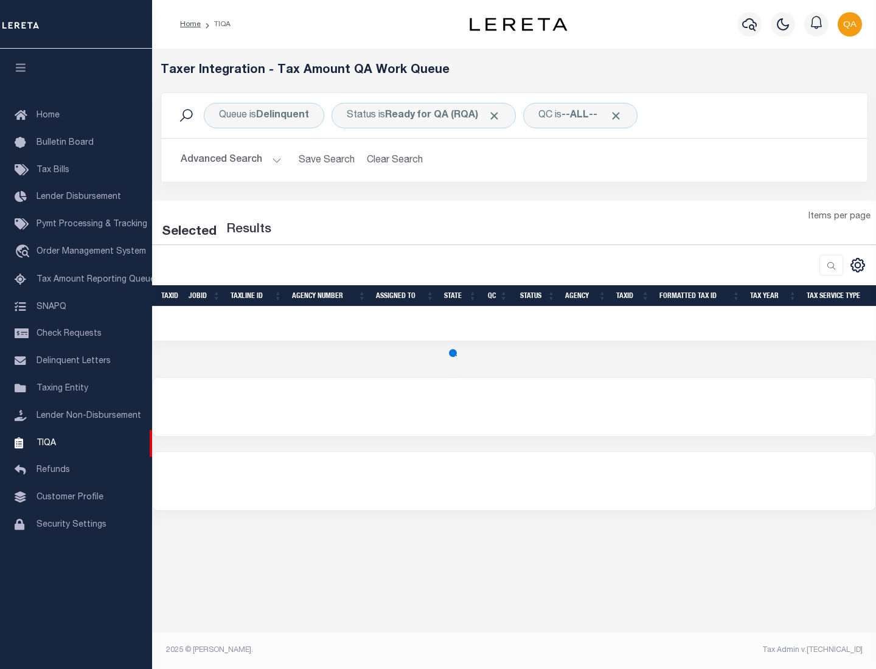 Image resolution: width=876 pixels, height=669 pixels. Describe the element at coordinates (71, 525) in the screenshot. I see `span: Security Settings` at that location.